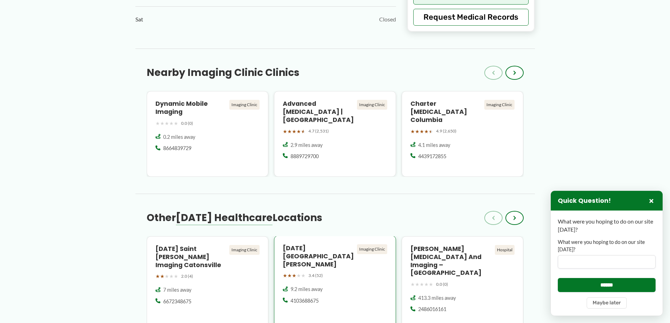 This screenshot has height=323, width=670. What do you see at coordinates (316, 276) in the screenshot?
I see `span: 3.4 (52)` at bounding box center [316, 276].